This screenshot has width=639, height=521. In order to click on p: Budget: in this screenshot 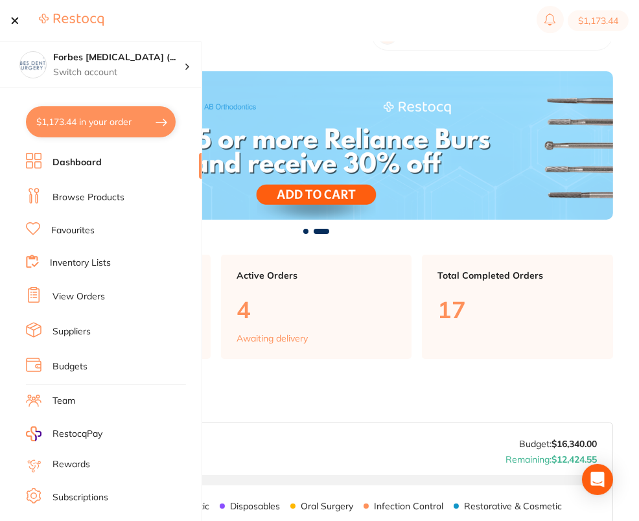, I will do `click(558, 444)`.